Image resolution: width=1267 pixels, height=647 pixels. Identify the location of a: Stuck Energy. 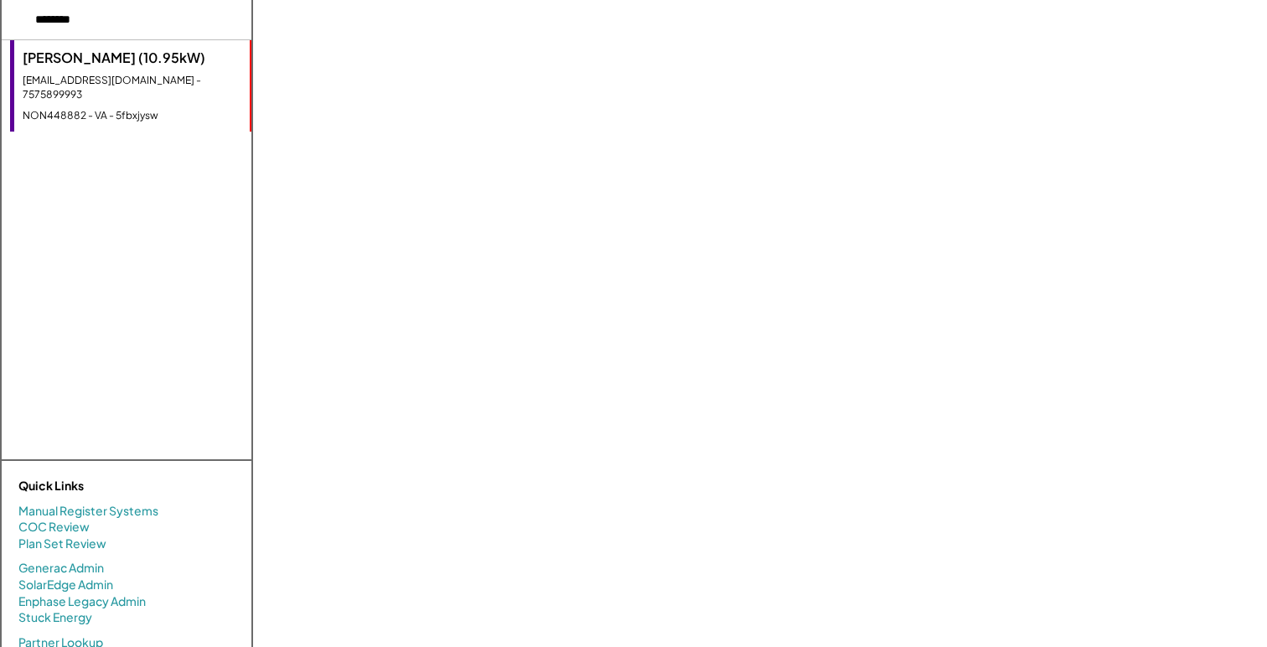
(55, 618).